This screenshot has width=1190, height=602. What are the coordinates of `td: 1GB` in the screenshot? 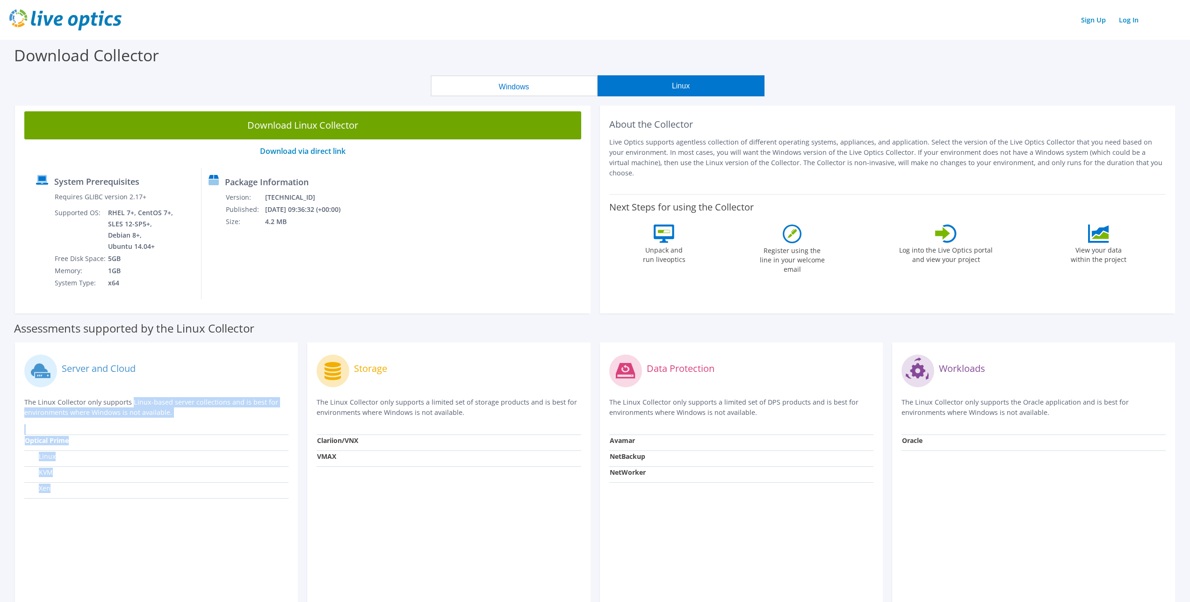 It's located at (141, 271).